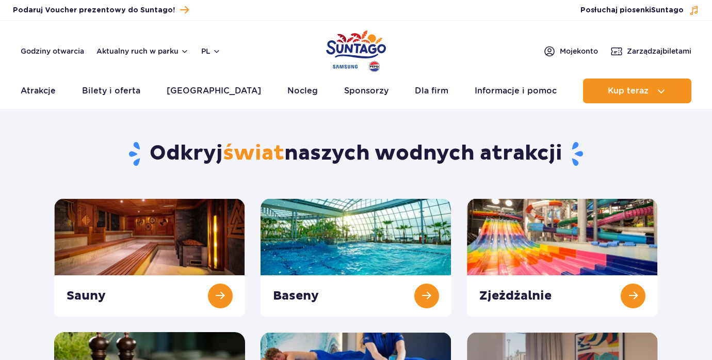  Describe the element at coordinates (628, 91) in the screenshot. I see `span: Kup teraz` at that location.